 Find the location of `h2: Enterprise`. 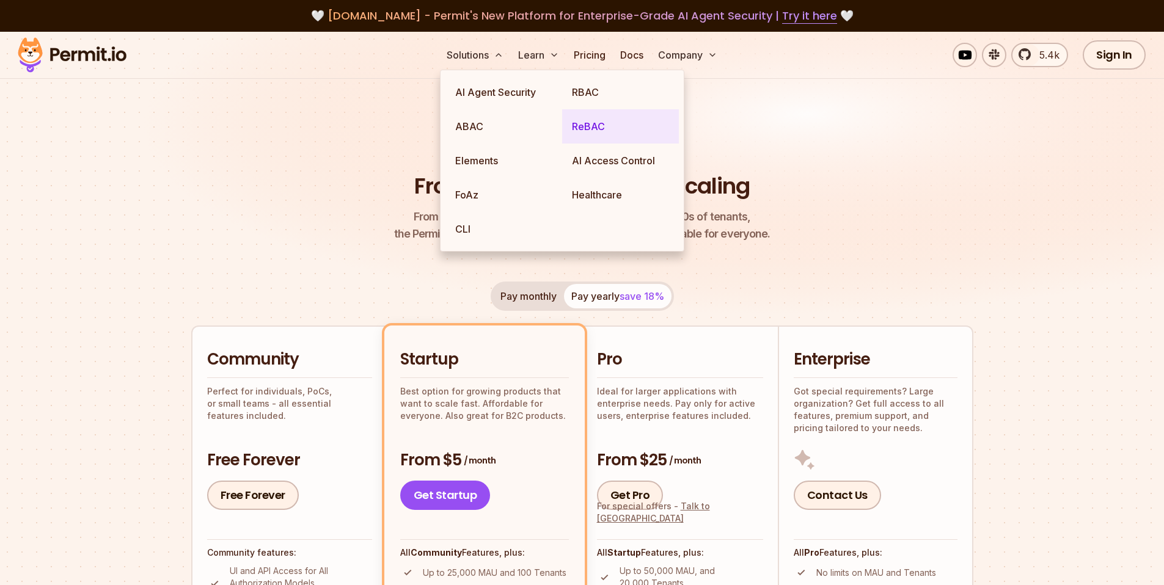

h2: Enterprise is located at coordinates (875, 360).